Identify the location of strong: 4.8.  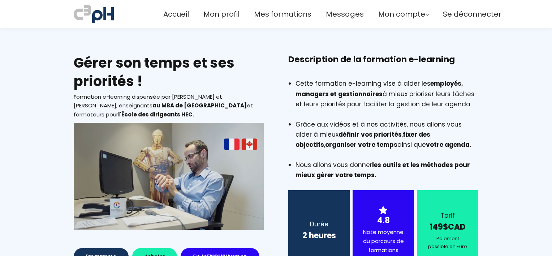
(383, 220).